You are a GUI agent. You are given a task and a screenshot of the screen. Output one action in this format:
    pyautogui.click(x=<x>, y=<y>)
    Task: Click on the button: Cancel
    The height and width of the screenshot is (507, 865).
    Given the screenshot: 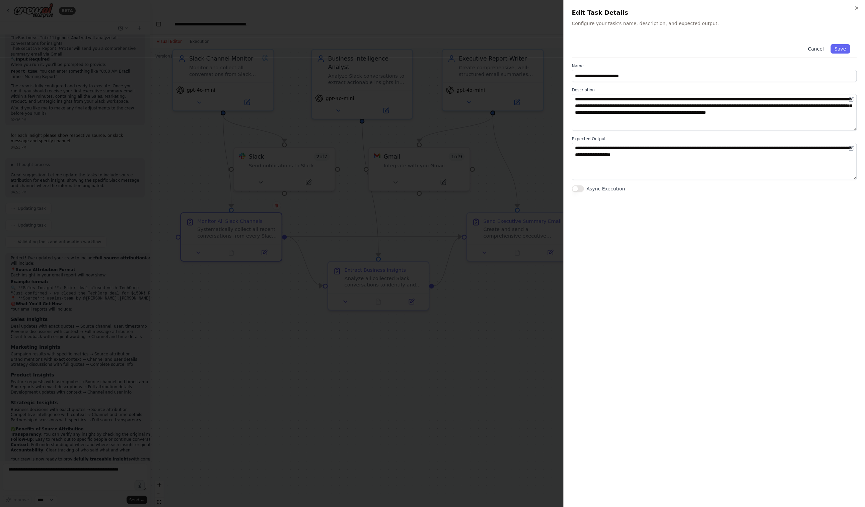 What is the action you would take?
    pyautogui.click(x=816, y=49)
    